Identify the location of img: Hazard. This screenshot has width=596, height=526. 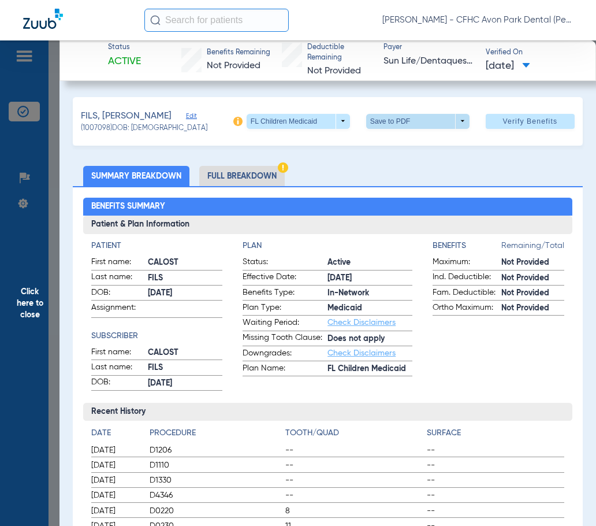
(283, 167).